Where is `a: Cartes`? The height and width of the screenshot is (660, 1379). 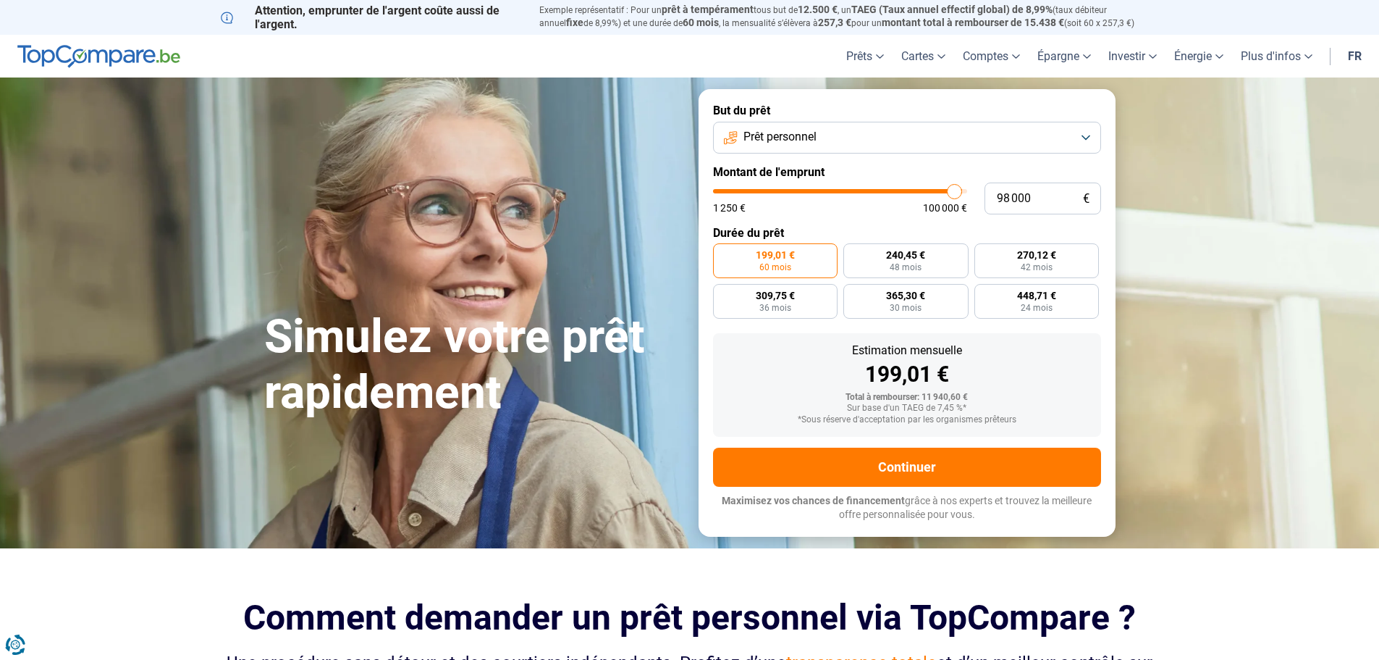 a: Cartes is located at coordinates (923, 56).